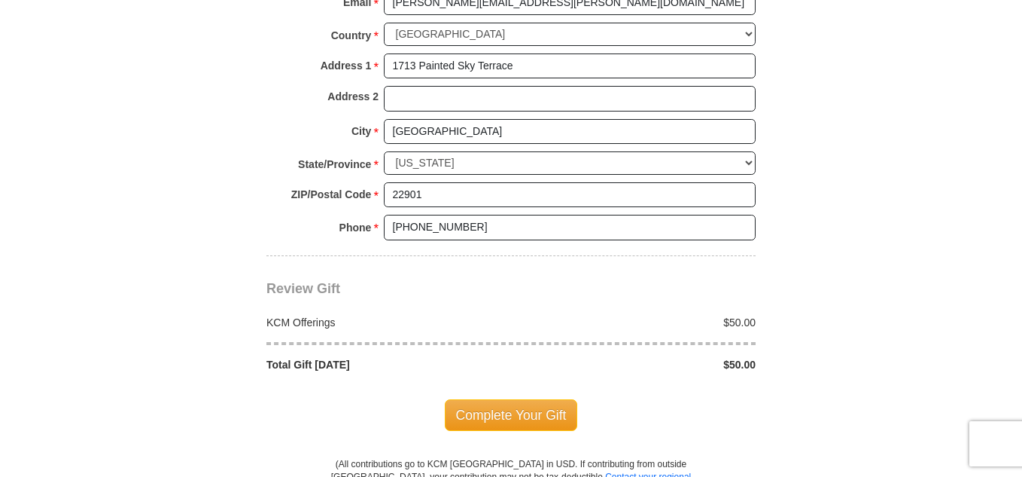  Describe the element at coordinates (346, 65) in the screenshot. I see `strong: Address 1` at that location.